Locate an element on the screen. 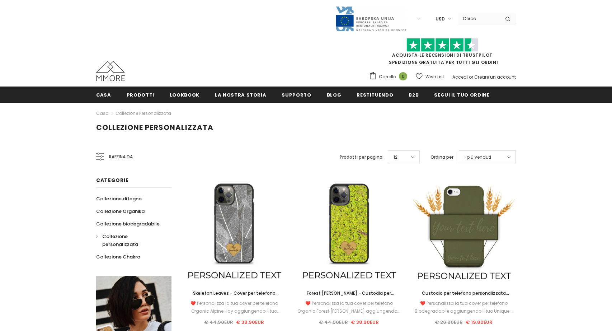  span: € 19.80EUR is located at coordinates (479, 322).